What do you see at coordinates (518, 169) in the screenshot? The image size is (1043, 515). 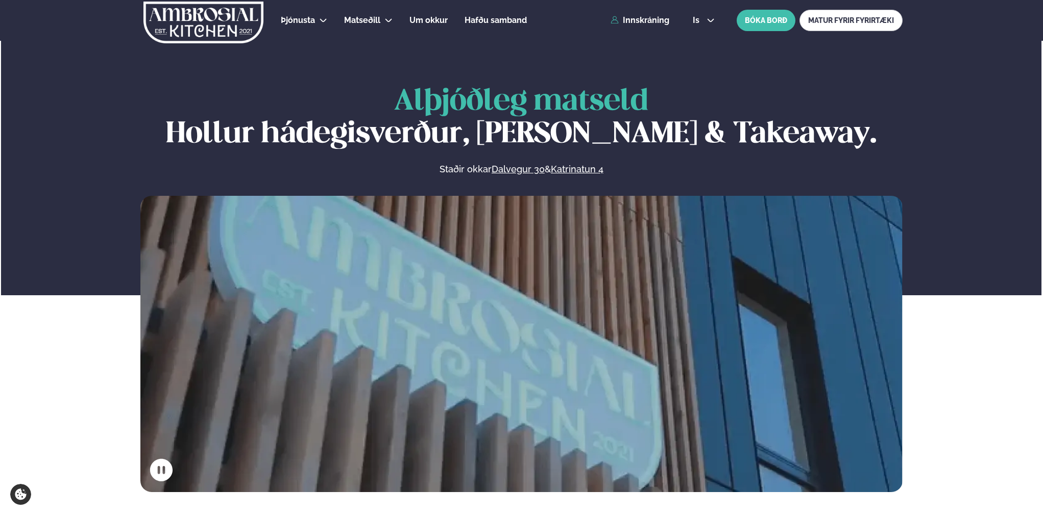 I see `a: Dalvegur 30` at bounding box center [518, 169].